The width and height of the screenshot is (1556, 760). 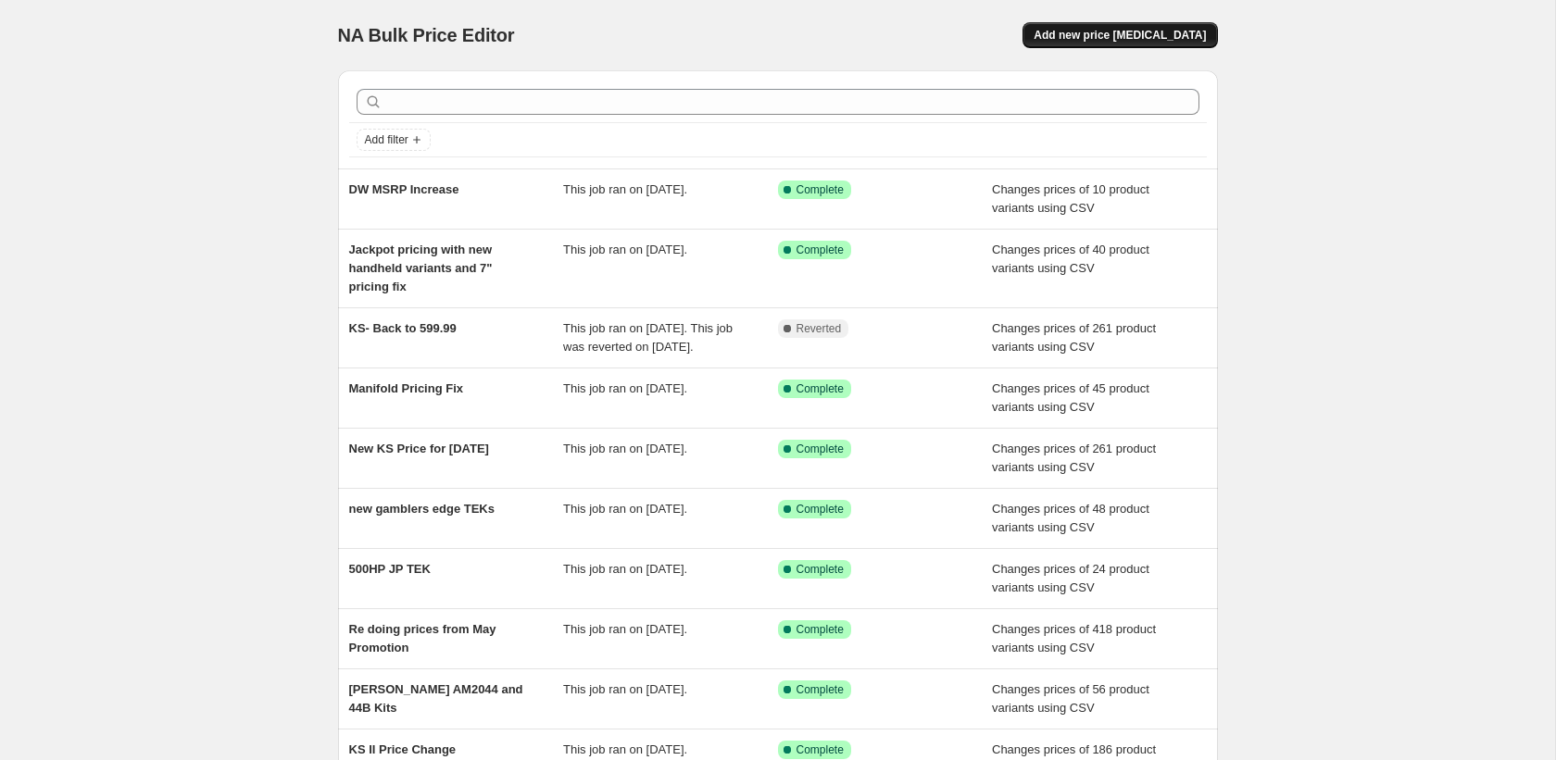 I want to click on span: Changes prices of 40 product variants using CSV, so click(x=1071, y=258).